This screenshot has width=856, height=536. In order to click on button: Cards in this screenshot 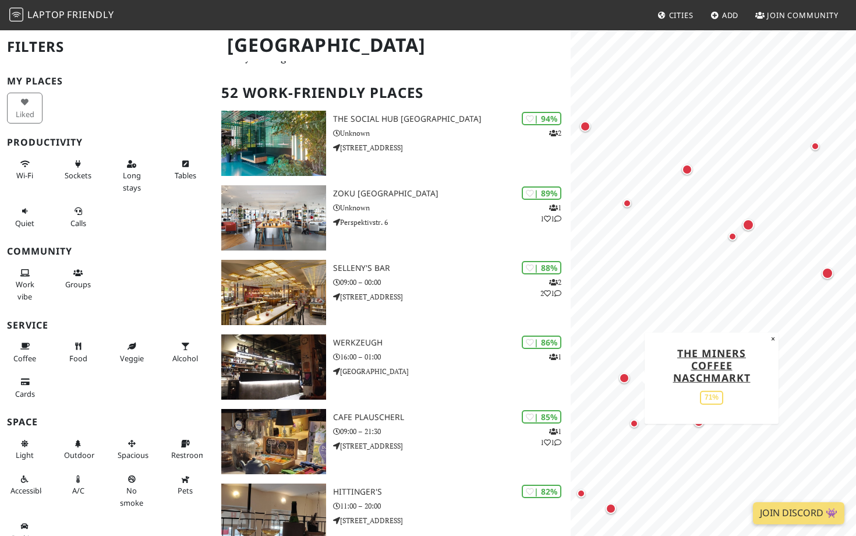, I will do `click(24, 387)`.